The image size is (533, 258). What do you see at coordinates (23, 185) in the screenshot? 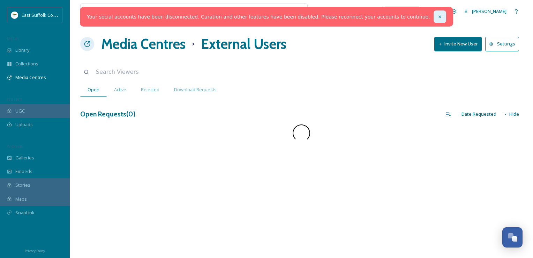
I see `span: Stories` at bounding box center [23, 185].